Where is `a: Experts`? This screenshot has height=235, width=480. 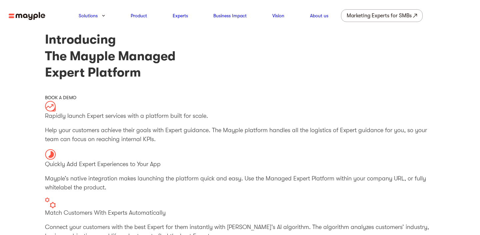 a: Experts is located at coordinates (180, 16).